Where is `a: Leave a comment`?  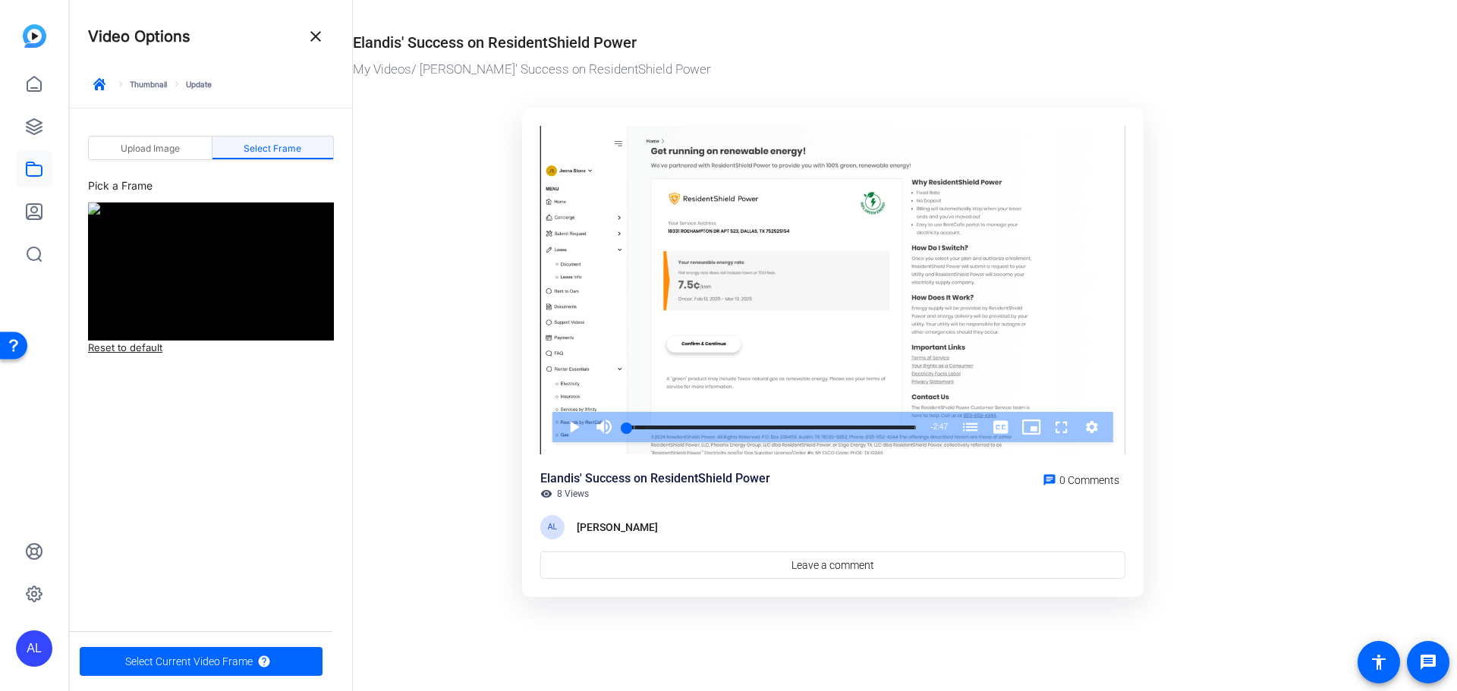
a: Leave a comment is located at coordinates (833, 565).